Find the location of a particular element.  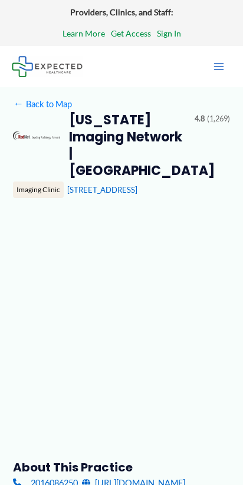

a: Learn More is located at coordinates (84, 34).